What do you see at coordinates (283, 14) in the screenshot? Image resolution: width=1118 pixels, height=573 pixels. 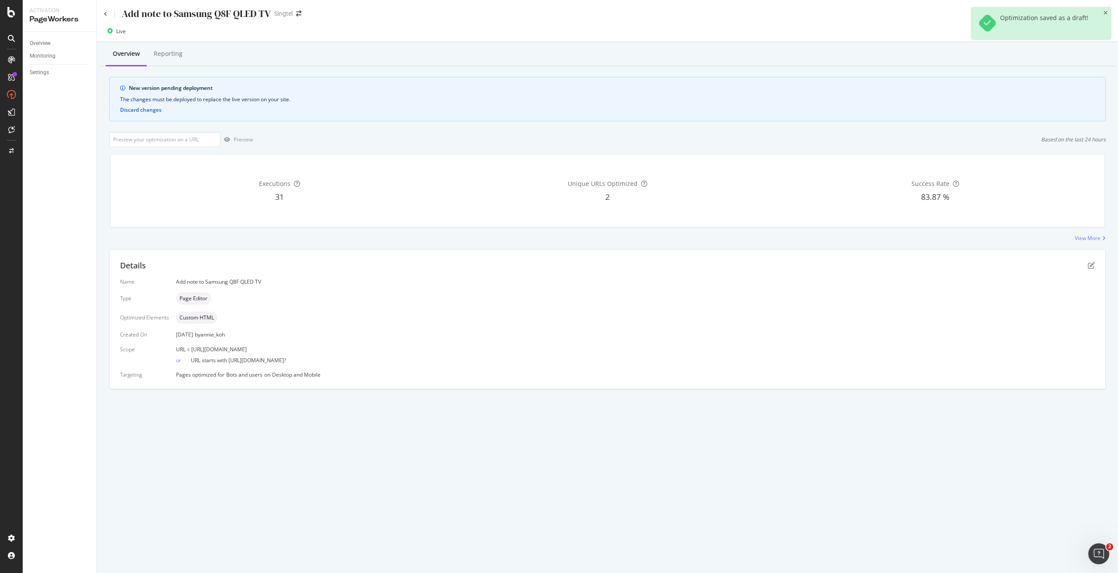 I see `div: Singtel` at bounding box center [283, 14].